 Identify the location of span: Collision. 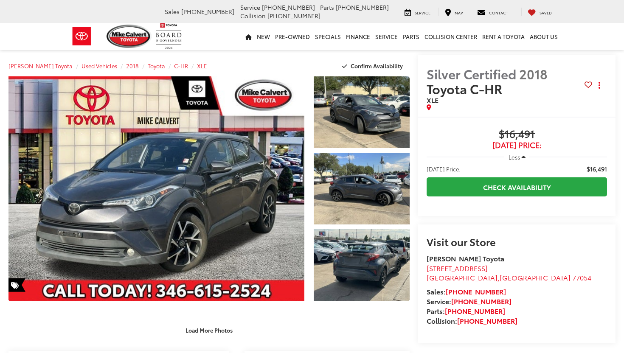
(253, 16).